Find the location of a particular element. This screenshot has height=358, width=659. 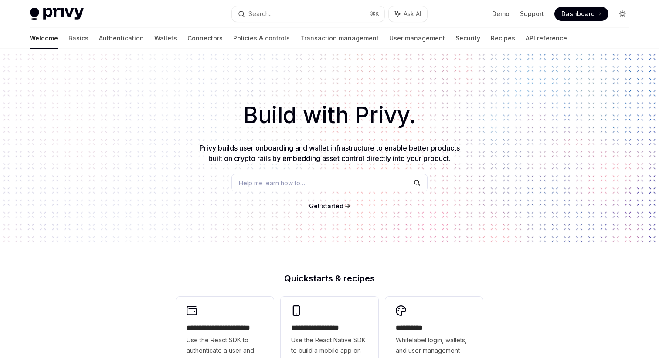

a: Policies & controls is located at coordinates (261, 38).